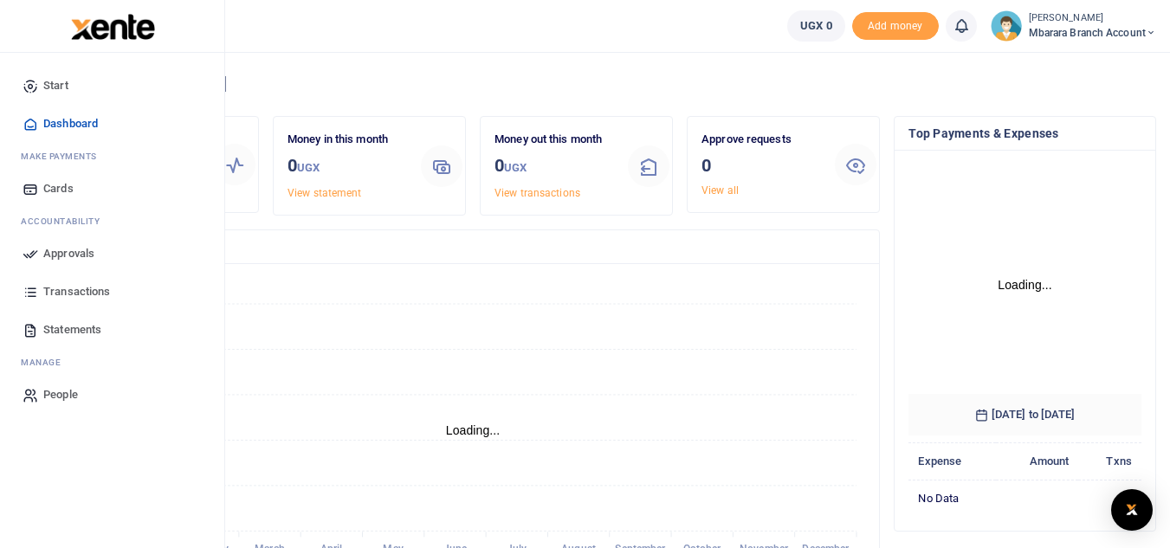 The width and height of the screenshot is (1170, 548). Describe the element at coordinates (112, 292) in the screenshot. I see `a: Transactions` at that location.